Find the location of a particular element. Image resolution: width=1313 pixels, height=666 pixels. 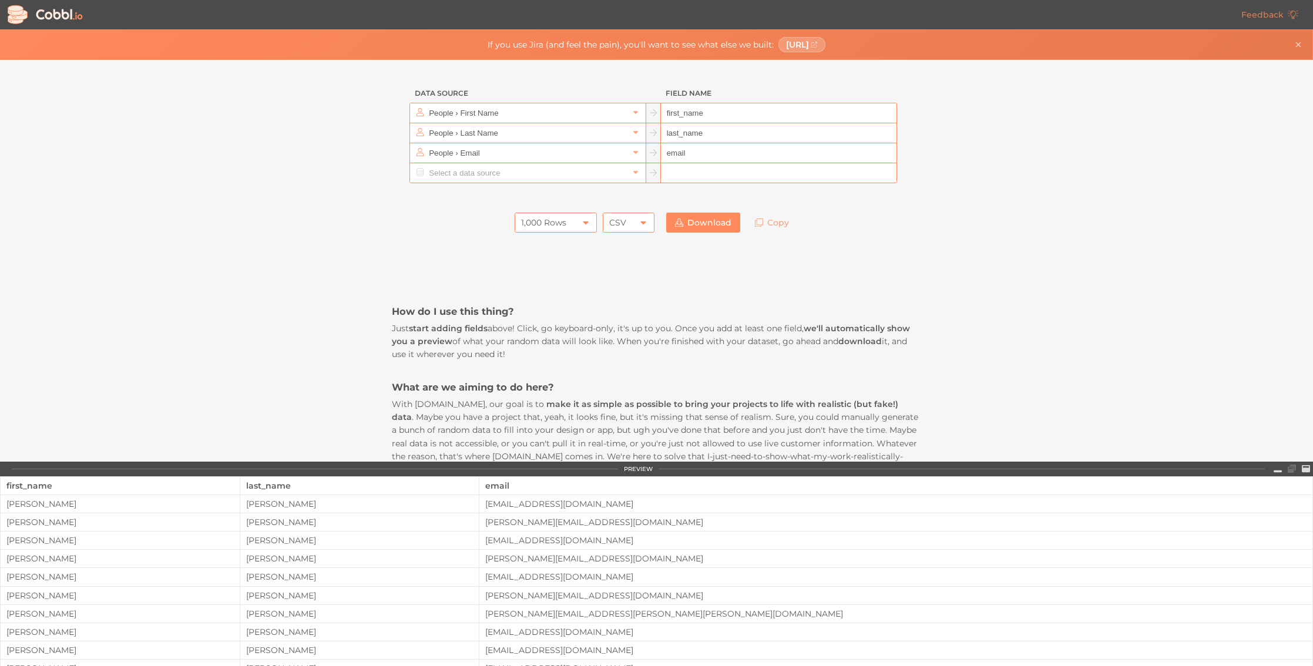

h3: What are we aiming to do here? is located at coordinates (656, 387).